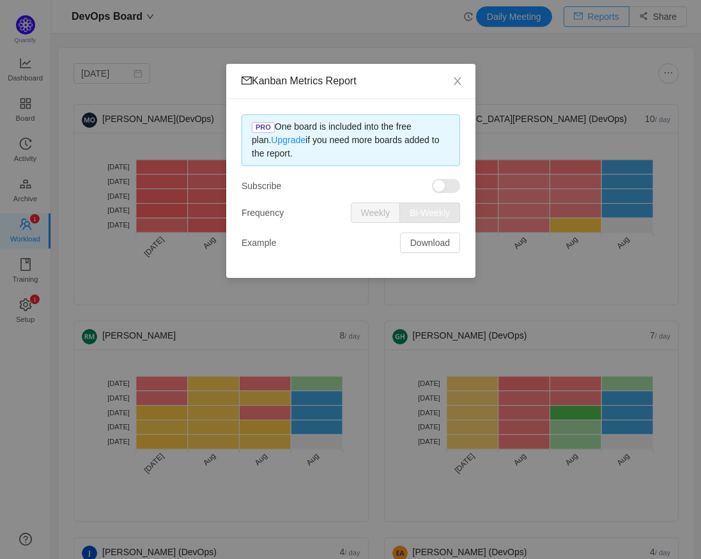 The height and width of the screenshot is (559, 701). What do you see at coordinates (299, 81) in the screenshot?
I see `span: Kanban Metrics Report` at bounding box center [299, 81].